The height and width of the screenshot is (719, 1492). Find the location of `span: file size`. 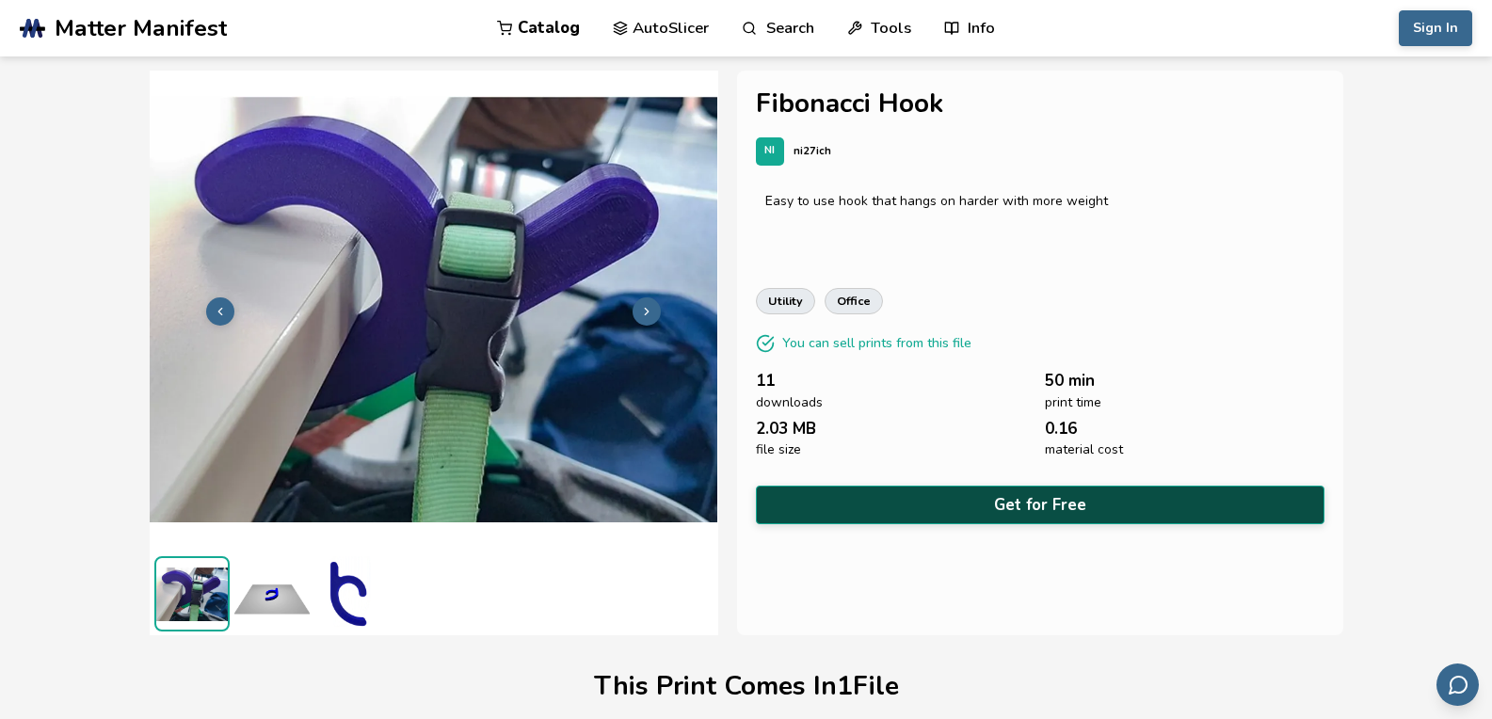

span: file size is located at coordinates (778, 450).